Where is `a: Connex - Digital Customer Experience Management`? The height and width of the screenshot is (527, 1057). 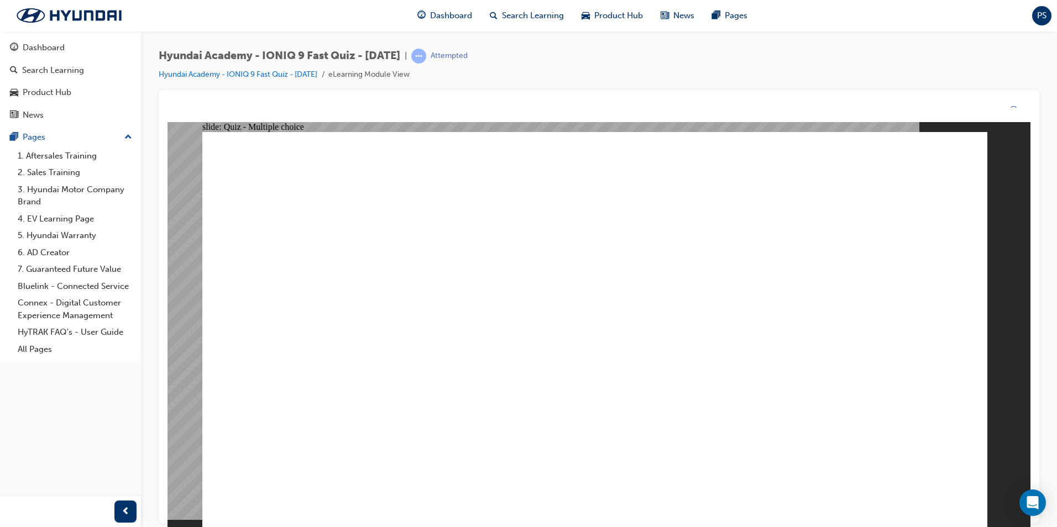 a: Connex - Digital Customer Experience Management is located at coordinates (75, 309).